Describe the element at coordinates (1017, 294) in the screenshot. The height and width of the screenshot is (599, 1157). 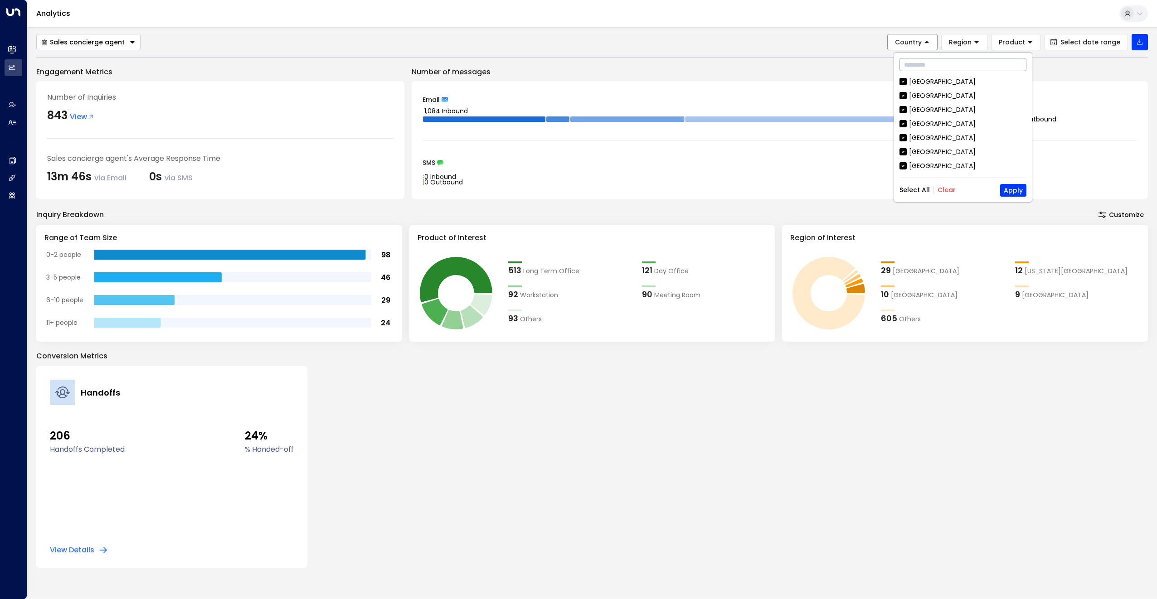
I see `div: 9` at that location.